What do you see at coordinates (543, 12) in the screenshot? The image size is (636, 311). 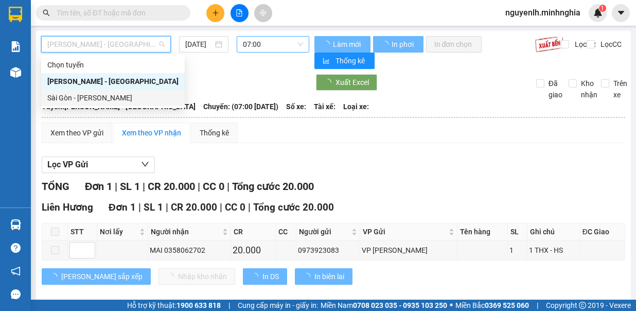 I see `span: nguyenlh.minhnghia` at bounding box center [543, 12].